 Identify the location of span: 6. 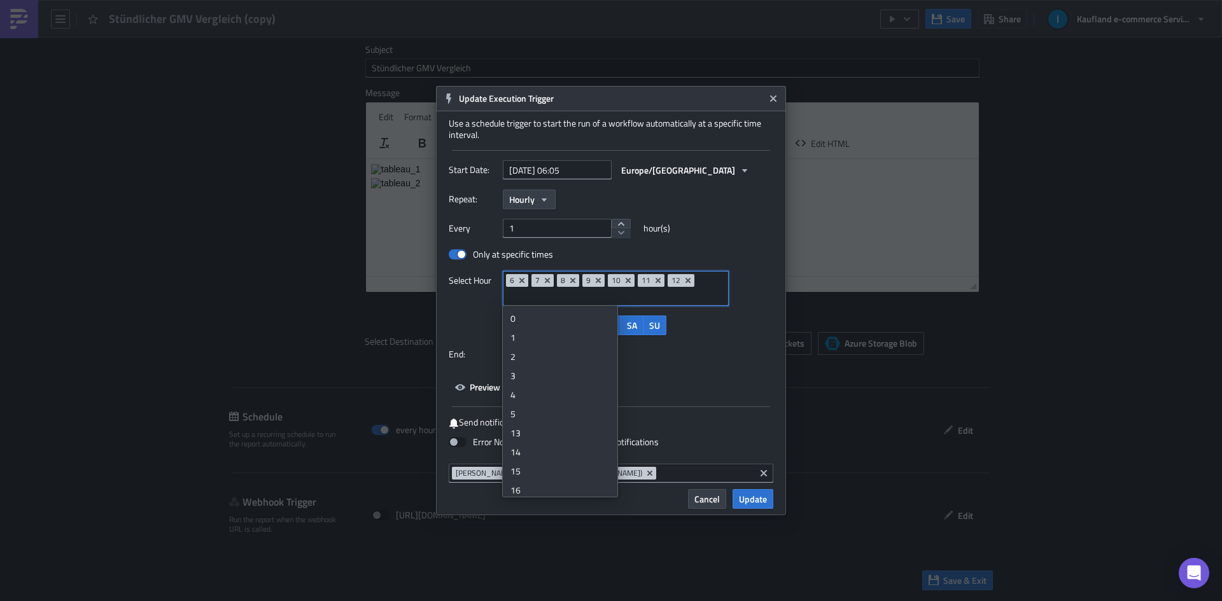
(512, 281).